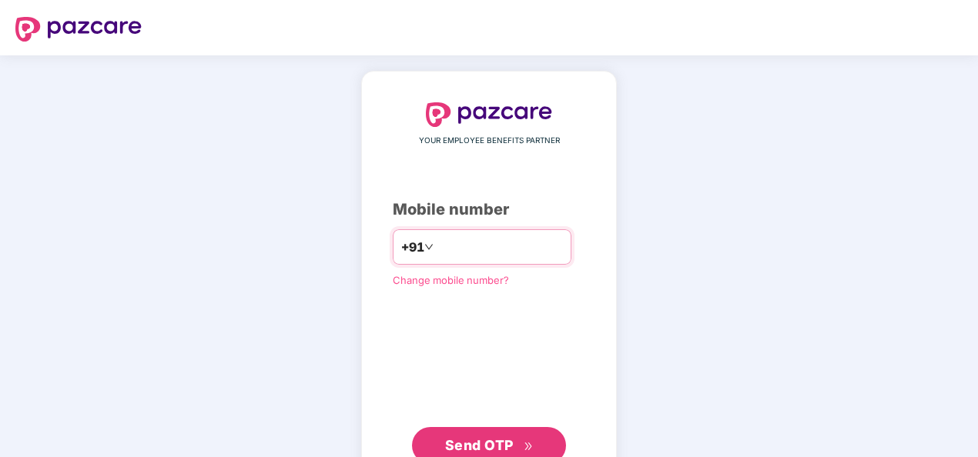  I want to click on span: YOUR EMPLOYEE BENEFITS PARTNER, so click(489, 141).